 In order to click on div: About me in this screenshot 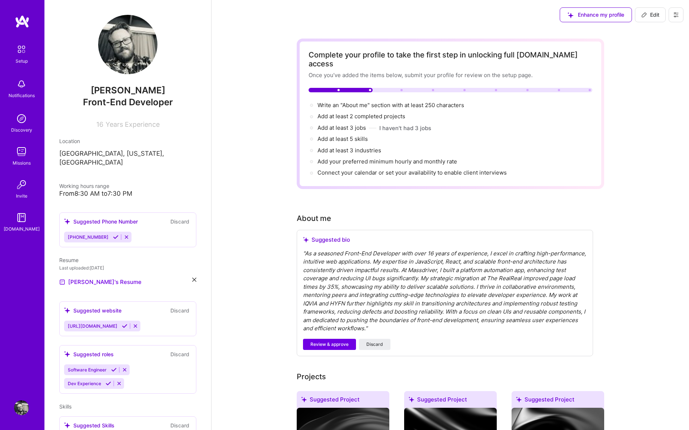, I will do `click(314, 218)`.